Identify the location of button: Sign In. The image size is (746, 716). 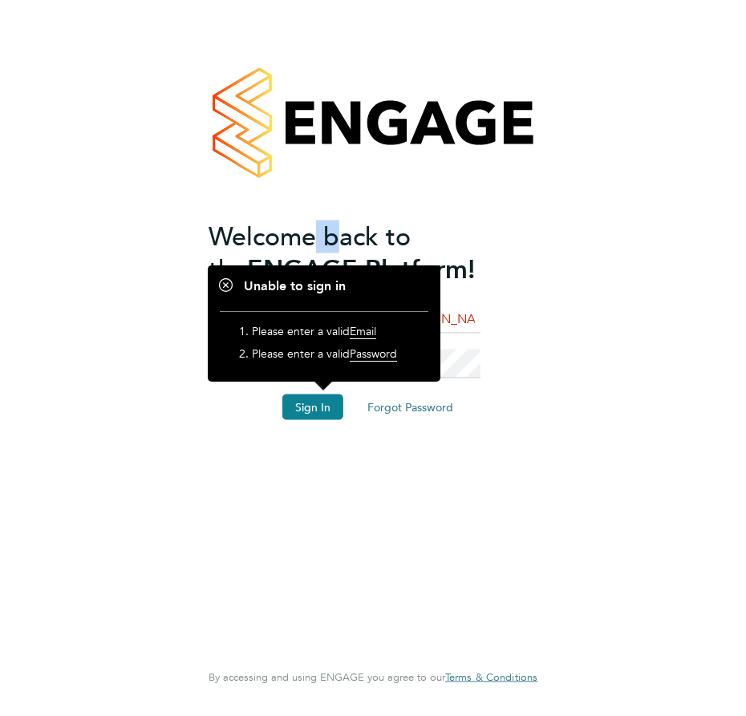
(313, 407).